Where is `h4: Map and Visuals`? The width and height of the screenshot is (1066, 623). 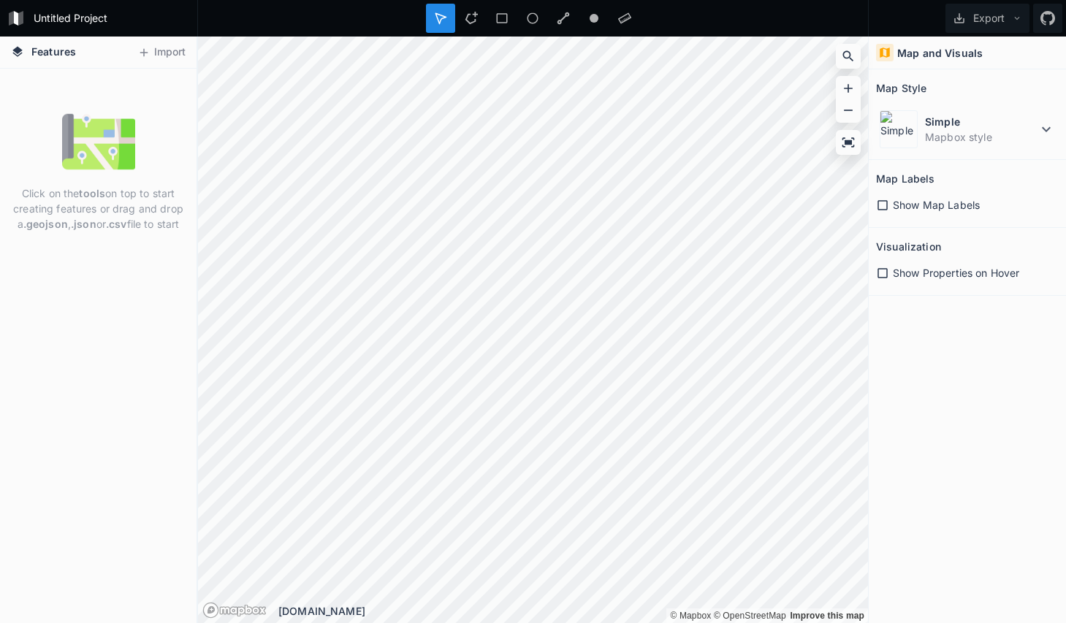 h4: Map and Visuals is located at coordinates (940, 53).